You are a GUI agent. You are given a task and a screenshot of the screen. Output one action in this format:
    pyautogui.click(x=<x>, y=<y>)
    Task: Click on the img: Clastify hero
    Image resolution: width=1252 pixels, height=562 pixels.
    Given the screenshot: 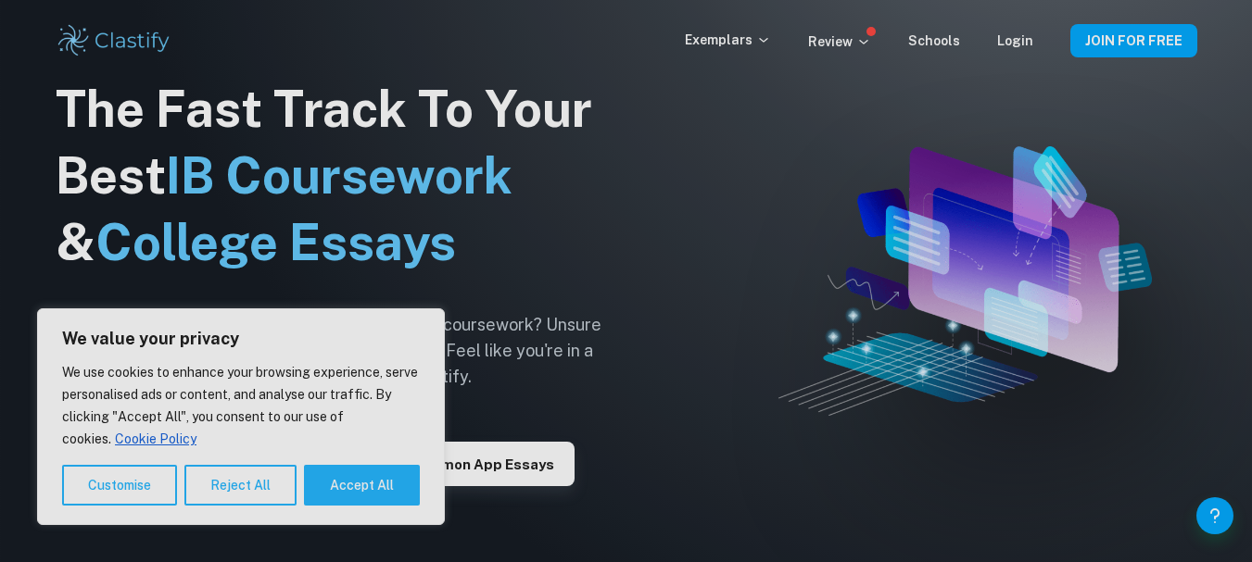 What is the action you would take?
    pyautogui.click(x=965, y=281)
    